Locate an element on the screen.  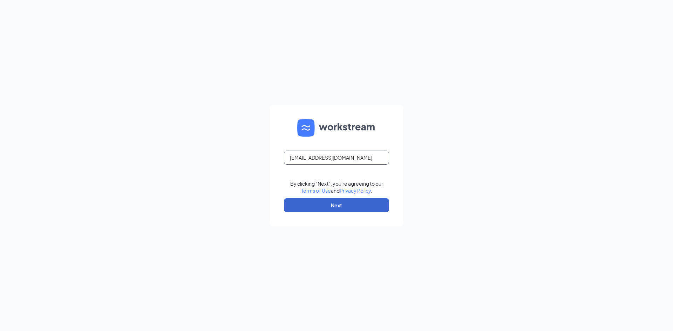
a: Terms of Use is located at coordinates (316, 191).